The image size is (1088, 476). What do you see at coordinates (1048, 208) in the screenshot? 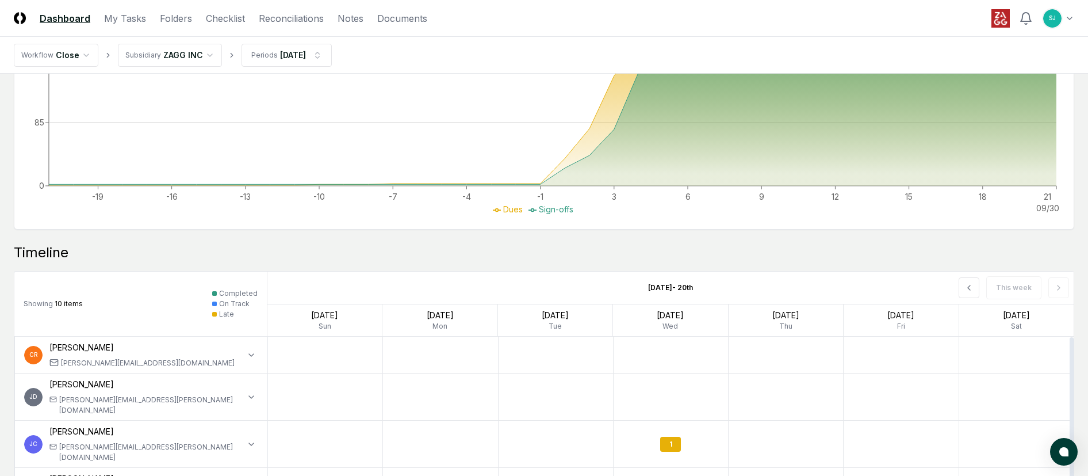
I see `tspan: 09/30` at bounding box center [1048, 208].